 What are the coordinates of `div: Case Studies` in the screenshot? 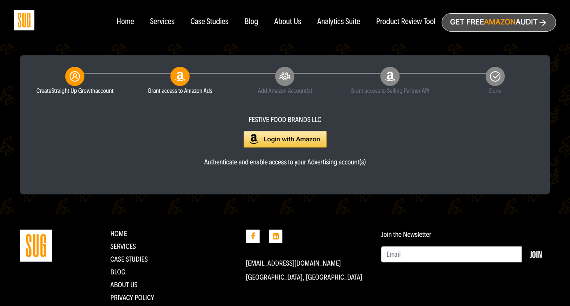 It's located at (209, 22).